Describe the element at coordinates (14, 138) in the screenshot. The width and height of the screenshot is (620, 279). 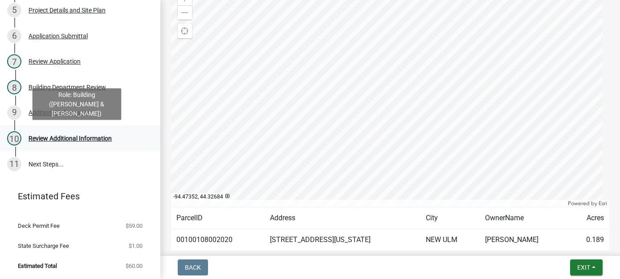
I see `div: 10` at that location.